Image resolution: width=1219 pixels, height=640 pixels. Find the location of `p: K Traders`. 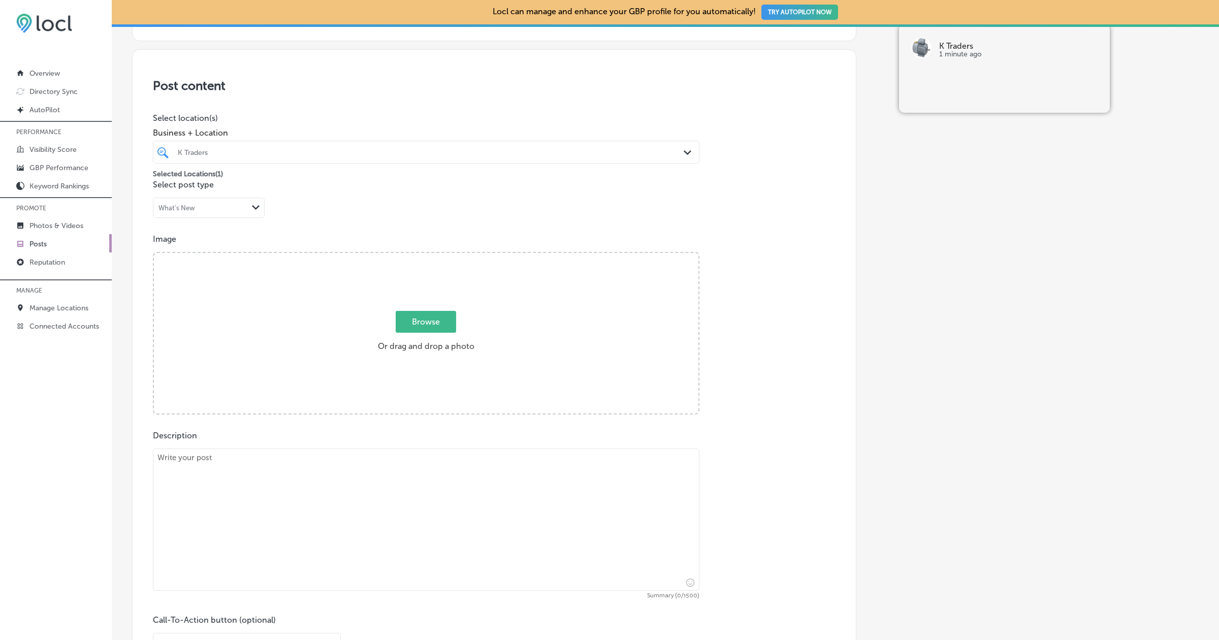

p: K Traders is located at coordinates (1018, 46).